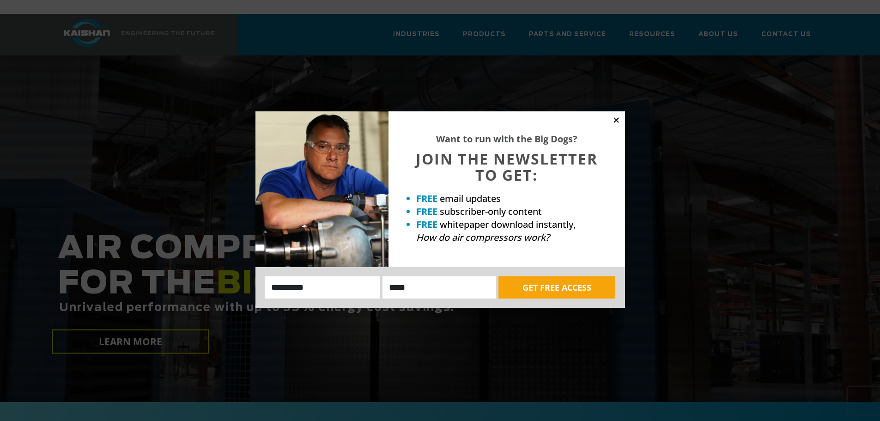 Image resolution: width=880 pixels, height=421 pixels. I want to click on span: email updates, so click(470, 198).